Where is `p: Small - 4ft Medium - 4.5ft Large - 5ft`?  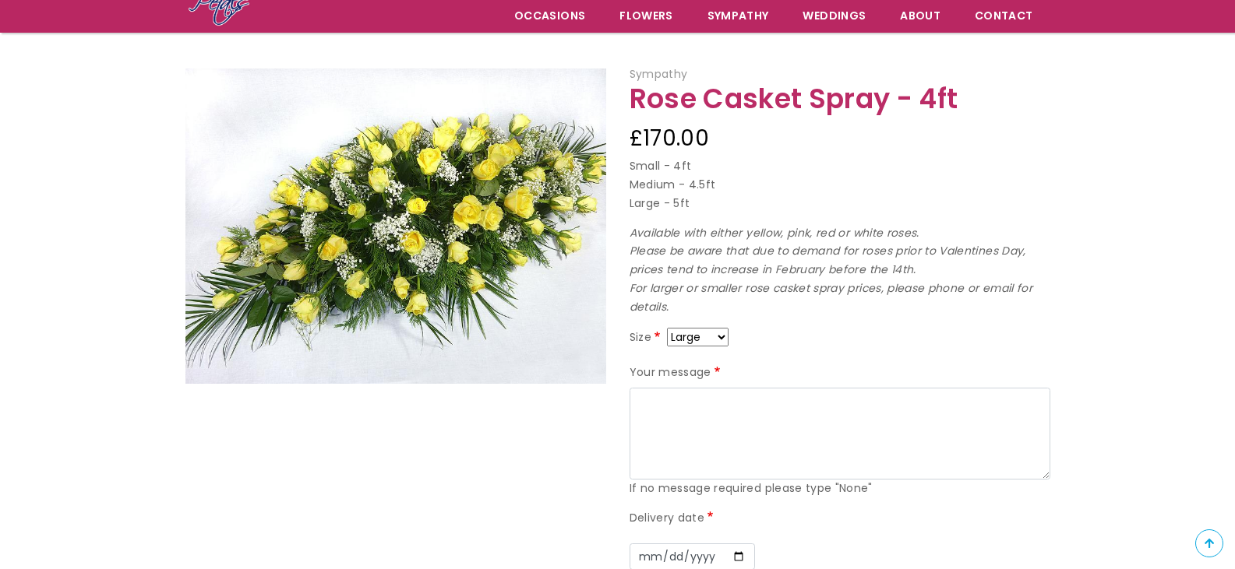
p: Small - 4ft Medium - 4.5ft Large - 5ft is located at coordinates (840, 185).